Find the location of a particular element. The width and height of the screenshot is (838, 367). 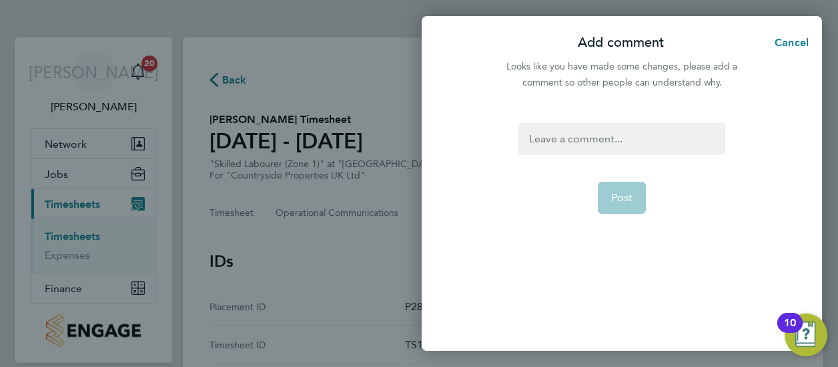

span: Cancel is located at coordinates (790, 42).